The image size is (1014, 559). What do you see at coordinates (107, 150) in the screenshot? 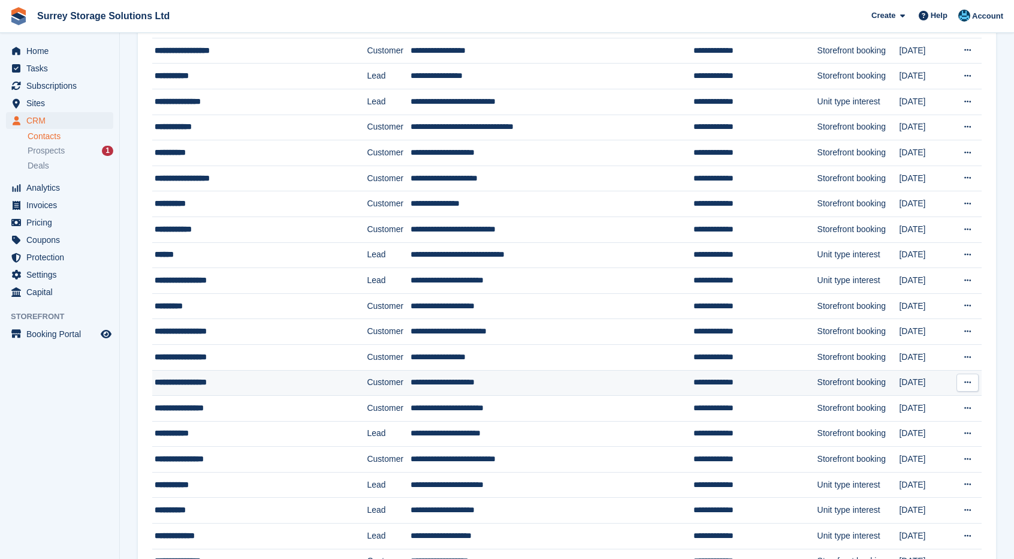
I see `div: 1` at bounding box center [107, 150].